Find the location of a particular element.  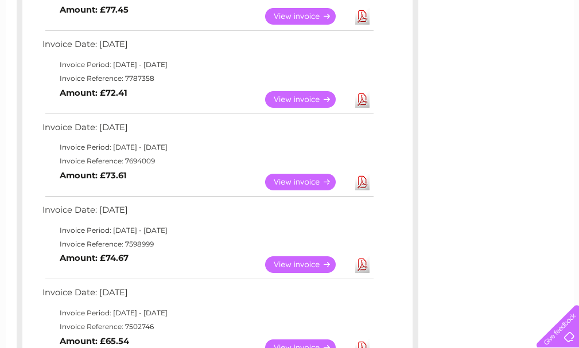

a: Energy is located at coordinates (418, 53).